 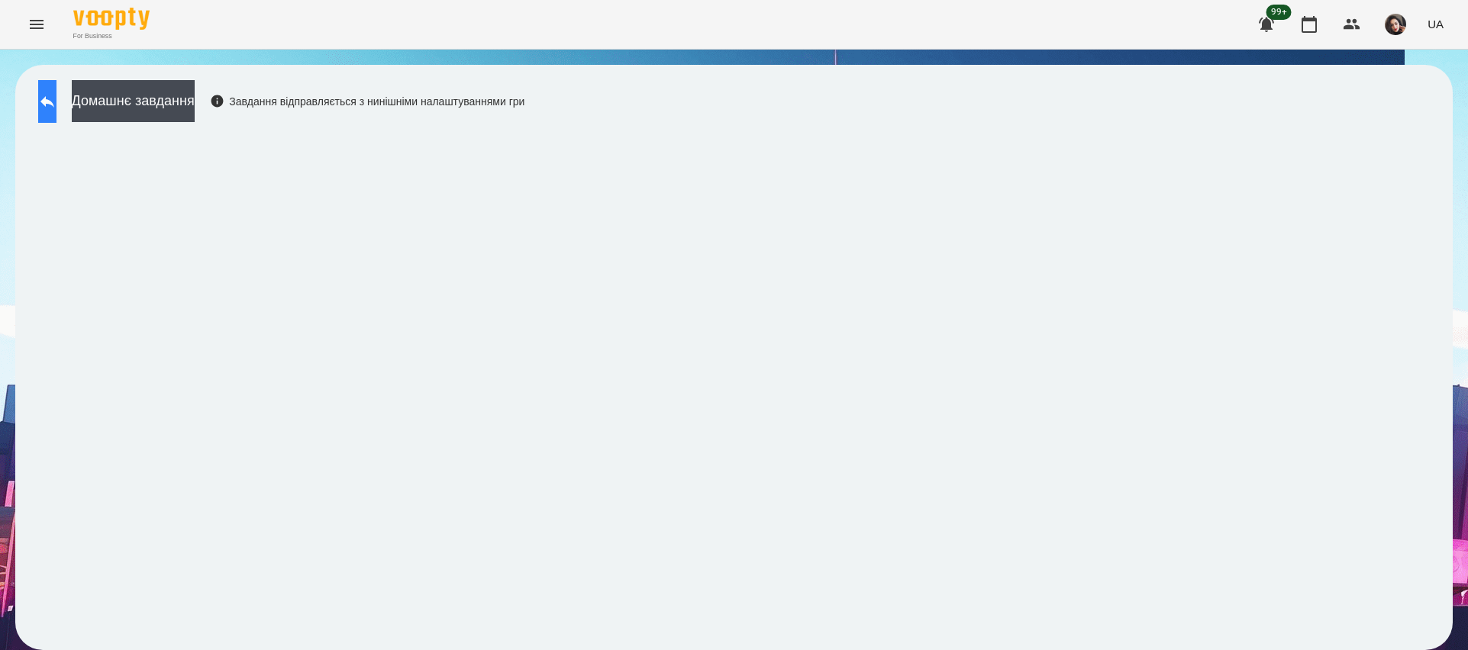 I want to click on button: Menu, so click(x=37, y=24).